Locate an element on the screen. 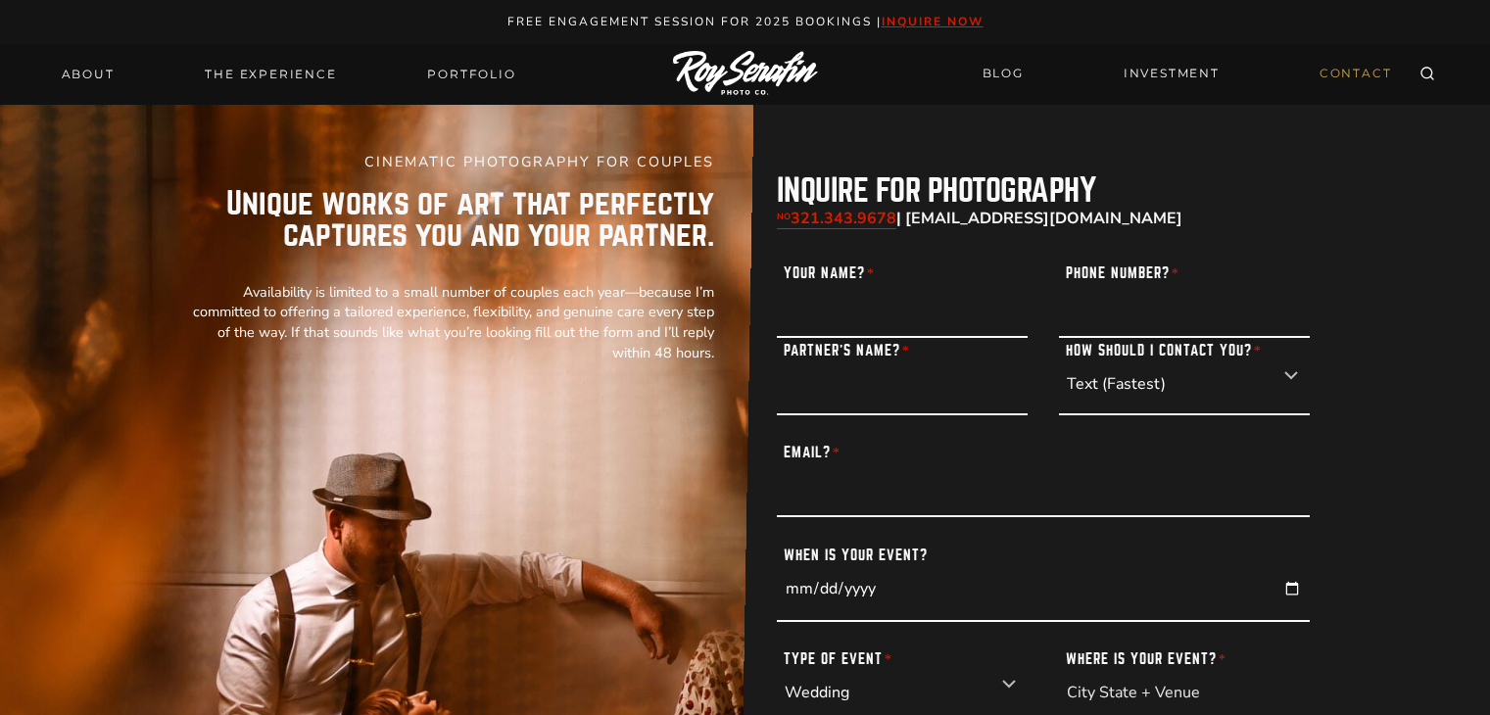  h2: inquire for photography is located at coordinates (1043, 191).